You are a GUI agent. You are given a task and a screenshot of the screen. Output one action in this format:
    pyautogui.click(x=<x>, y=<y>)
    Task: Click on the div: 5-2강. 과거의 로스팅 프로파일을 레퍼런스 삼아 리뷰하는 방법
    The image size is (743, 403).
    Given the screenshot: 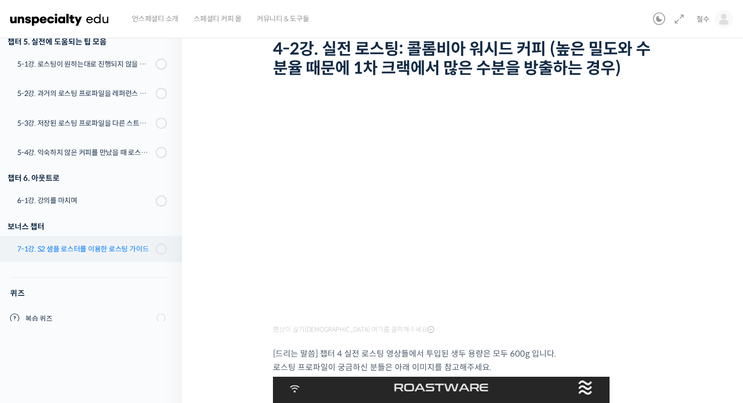 What is the action you would take?
    pyautogui.click(x=85, y=93)
    